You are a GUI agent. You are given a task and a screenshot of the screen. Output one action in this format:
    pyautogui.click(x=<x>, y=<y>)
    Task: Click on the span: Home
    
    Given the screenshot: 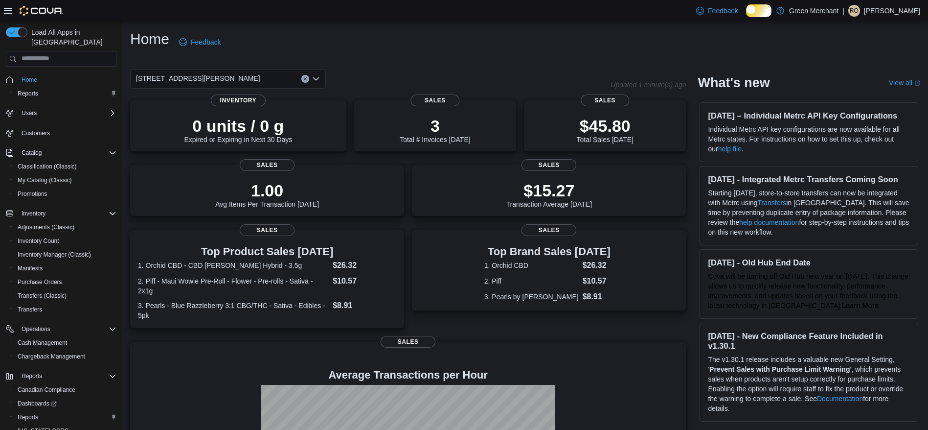 What is the action you would take?
    pyautogui.click(x=29, y=80)
    